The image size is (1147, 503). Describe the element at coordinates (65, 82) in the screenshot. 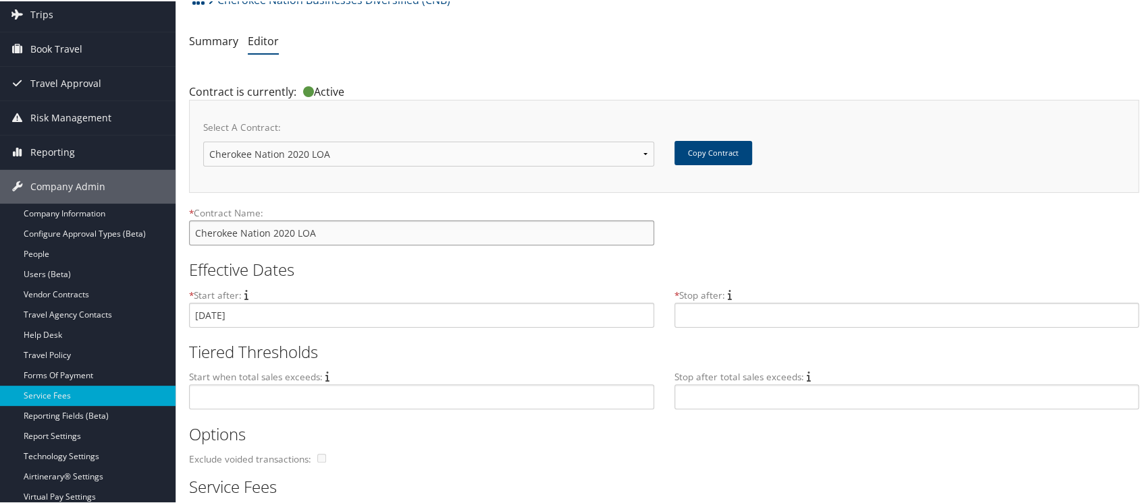

I see `span: Travel Approval` at that location.